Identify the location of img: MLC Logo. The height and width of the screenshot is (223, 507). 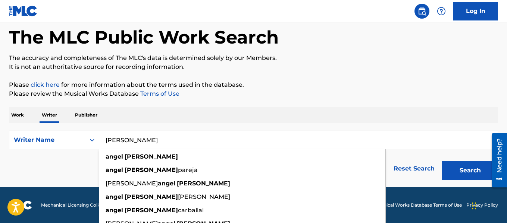
(23, 11).